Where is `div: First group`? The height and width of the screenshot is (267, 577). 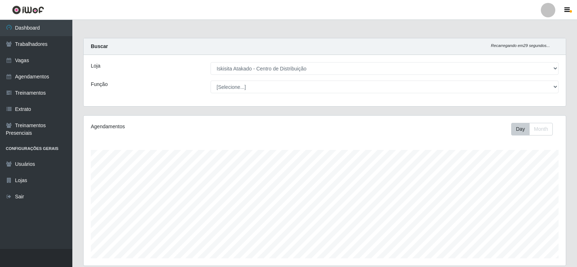
div: First group is located at coordinates (532, 129).